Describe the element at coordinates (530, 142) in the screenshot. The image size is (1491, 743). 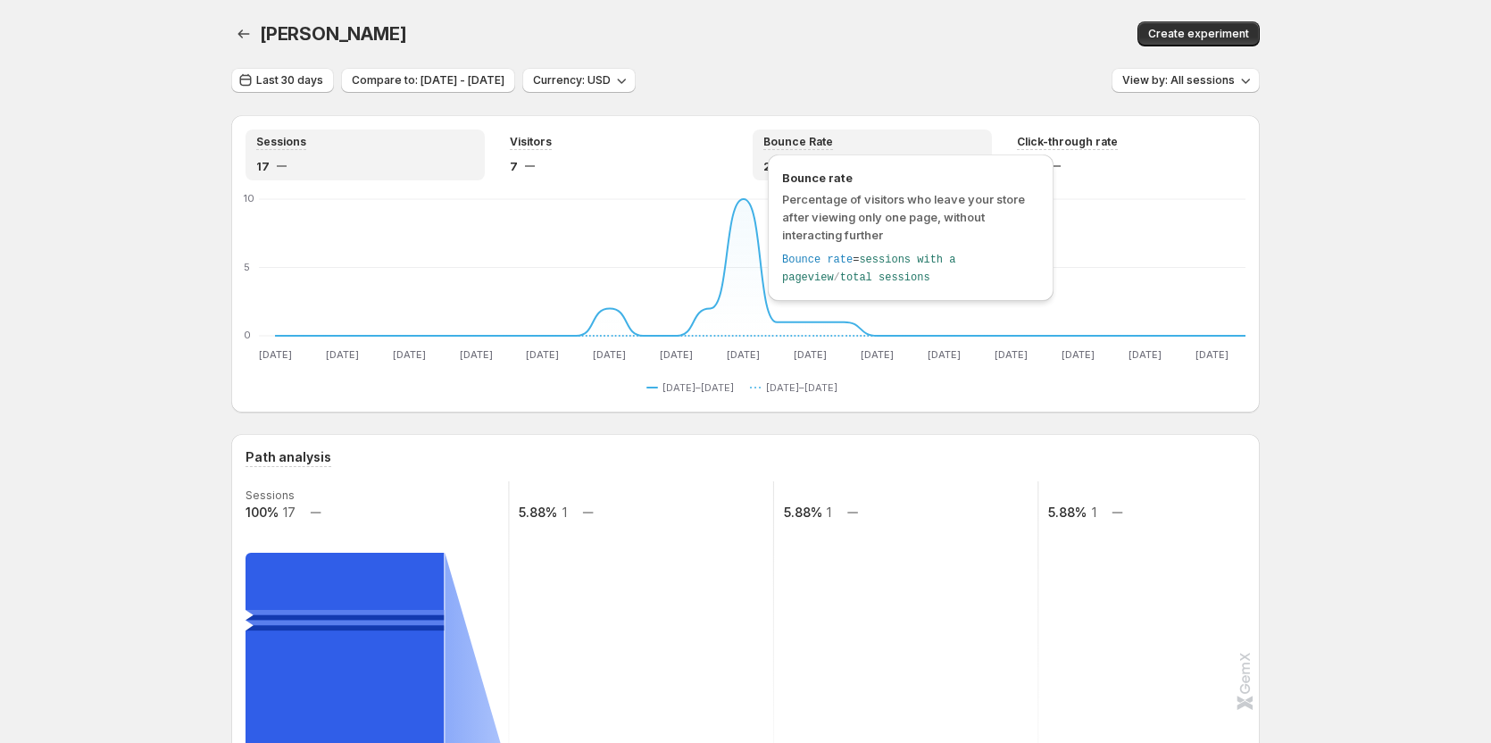
I see `span: Visitors` at that location.